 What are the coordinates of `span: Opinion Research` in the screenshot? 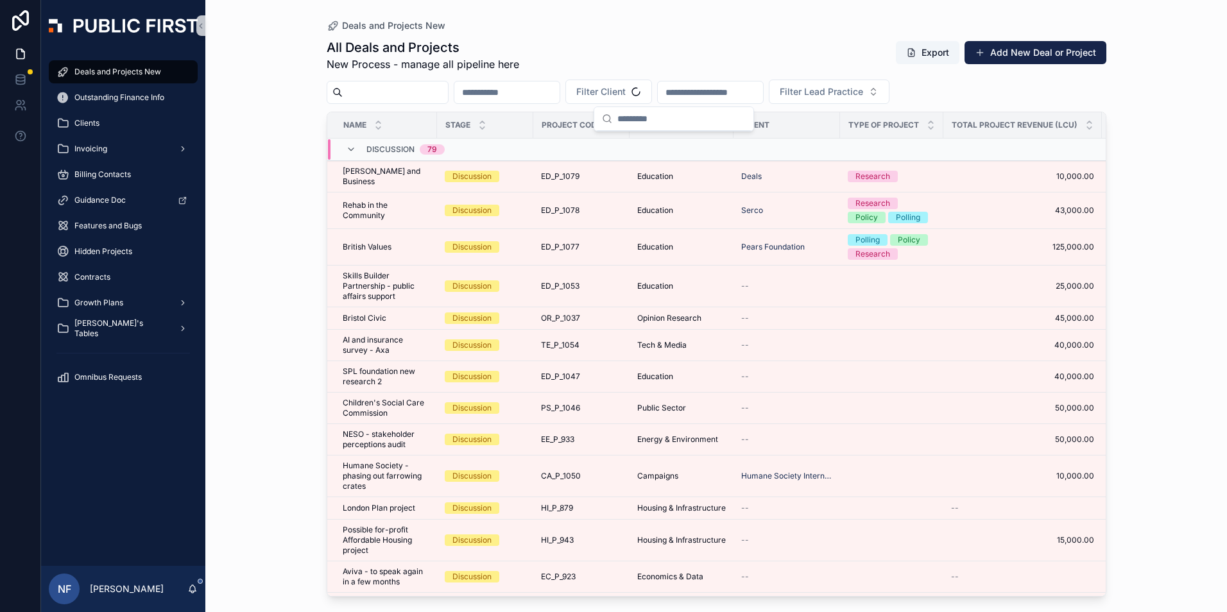 It's located at (669, 318).